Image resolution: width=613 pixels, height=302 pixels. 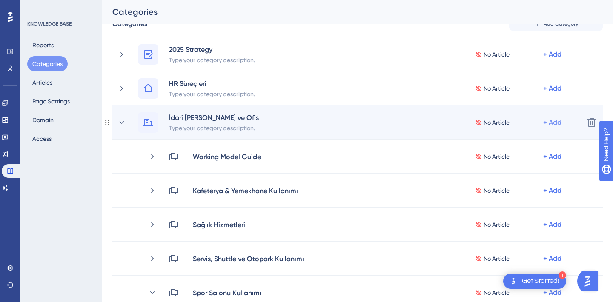 I want to click on div: 1, so click(x=563, y=276).